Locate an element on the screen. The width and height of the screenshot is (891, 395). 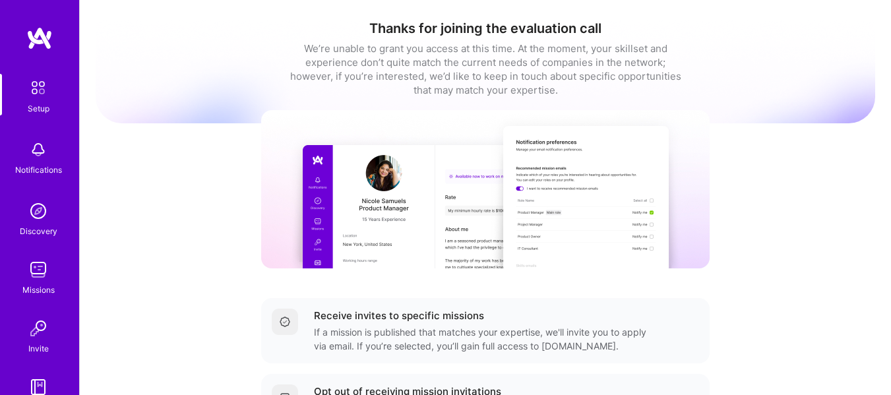
div: We’re unable to grant you access at this time. At the moment, your skillset and experience don’t ... is located at coordinates (485, 69).